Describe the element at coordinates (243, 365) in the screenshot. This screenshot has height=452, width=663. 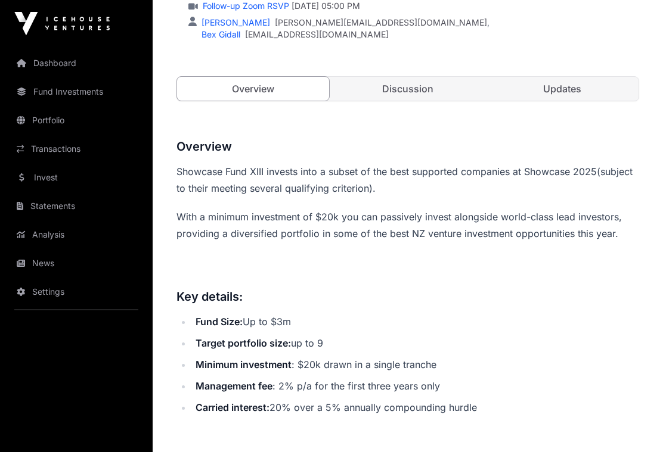
I see `strong: Minimum investment` at that location.